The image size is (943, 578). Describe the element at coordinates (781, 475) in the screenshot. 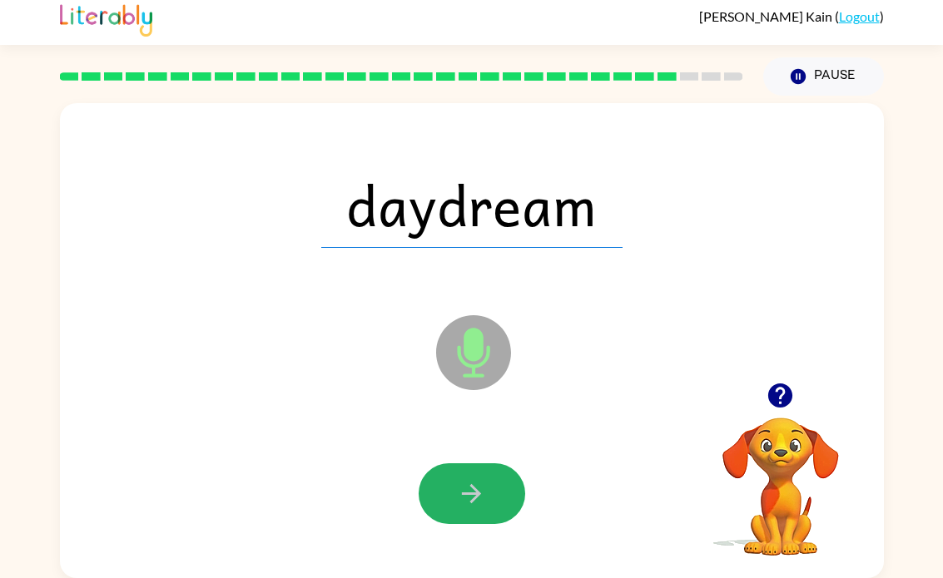

I see `video: Your browser must support playing .mp4 files to use Literably. Please try using another browser.` at that location.